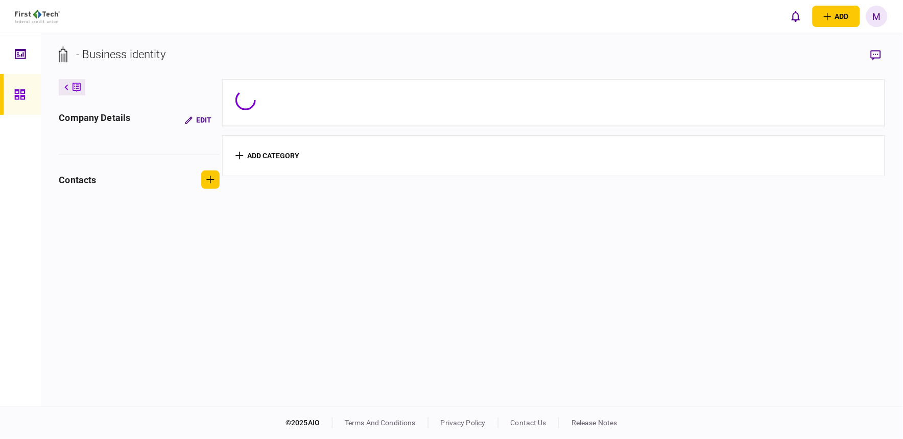  What do you see at coordinates (877, 16) in the screenshot?
I see `div: M` at bounding box center [877, 16].